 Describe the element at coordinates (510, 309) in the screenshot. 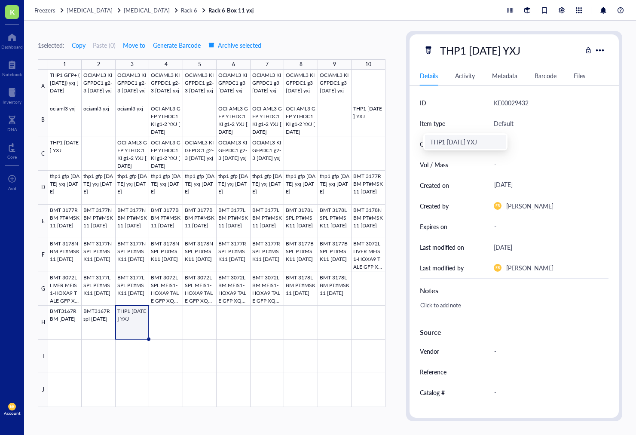

I see `div: Click to add note` at that location.